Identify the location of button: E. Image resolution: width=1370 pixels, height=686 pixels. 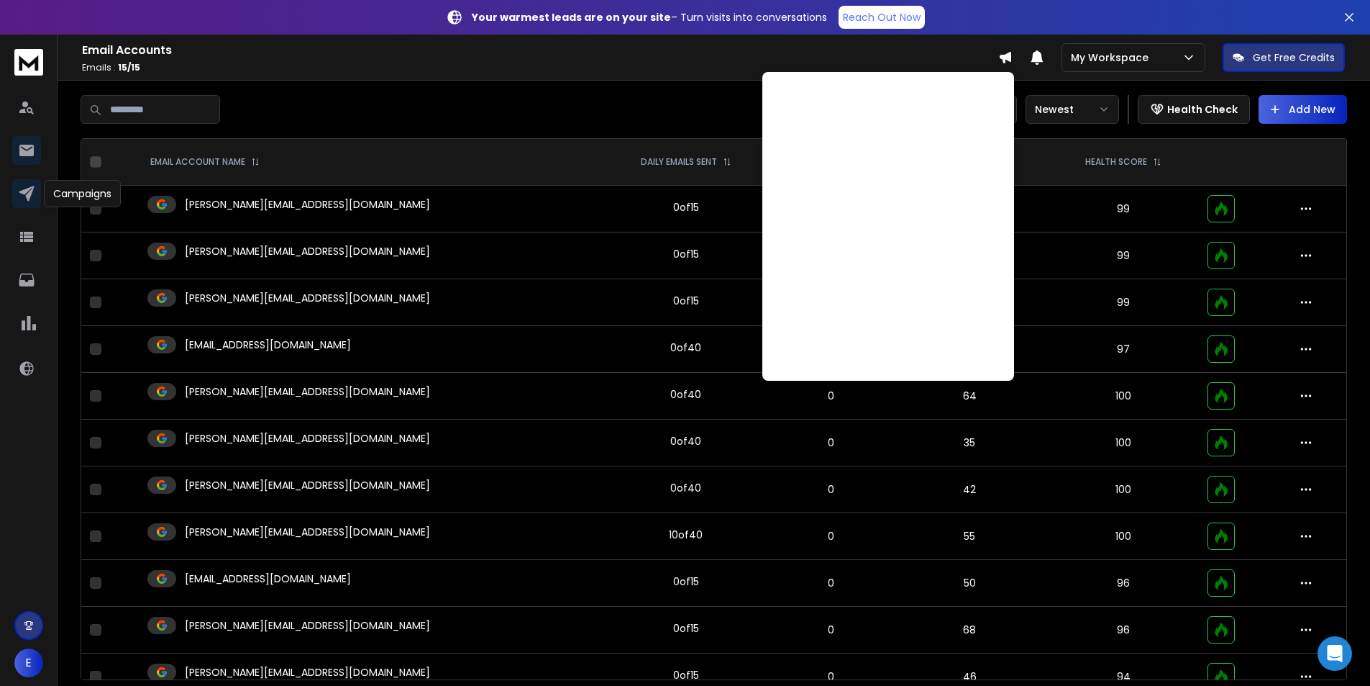
(29, 663).